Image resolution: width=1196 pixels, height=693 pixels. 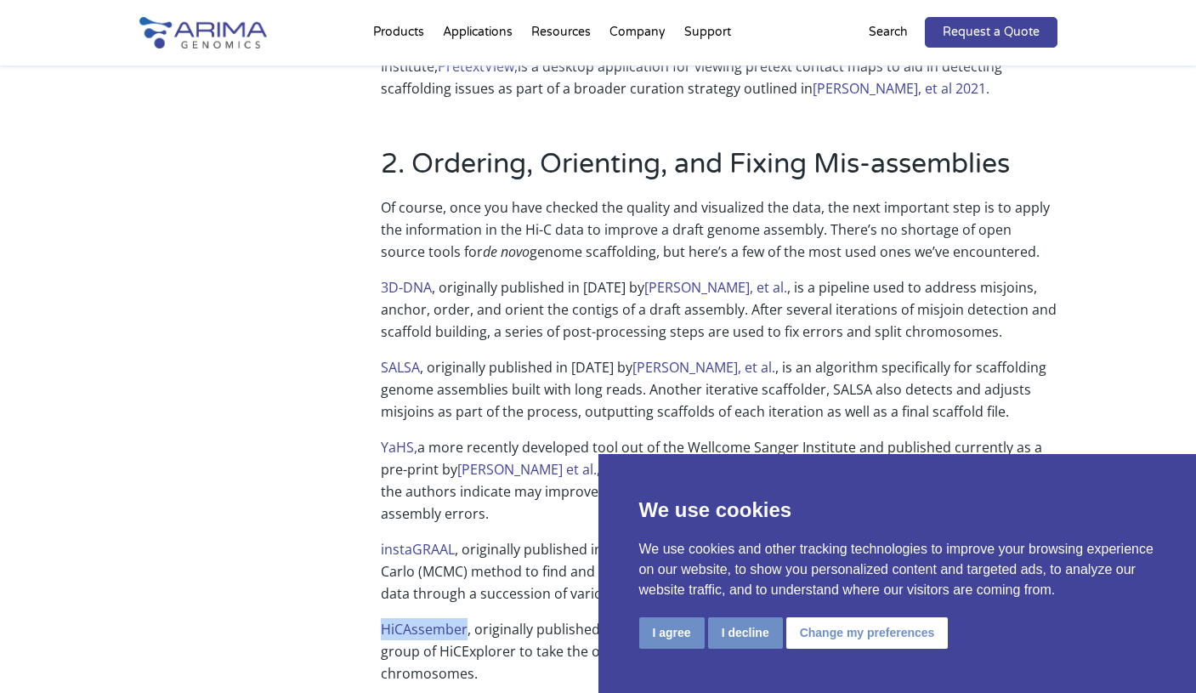 I want to click on p: Search, so click(x=888, y=32).